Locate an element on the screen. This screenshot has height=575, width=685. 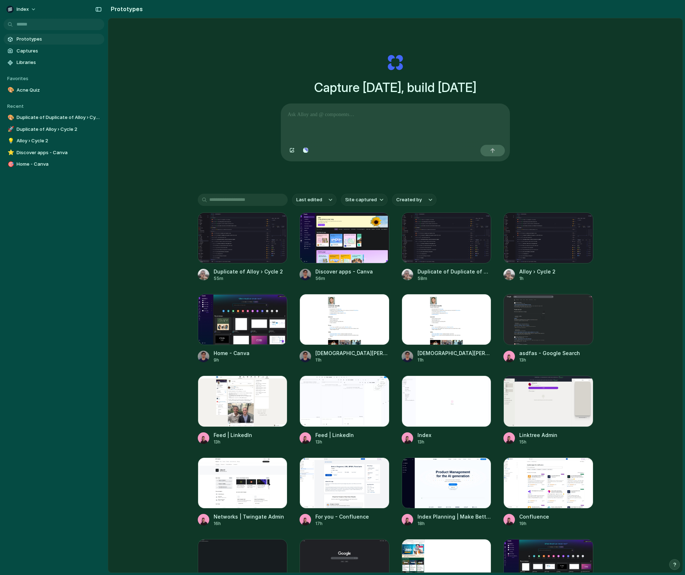
span: Prototypes is located at coordinates (59, 39).